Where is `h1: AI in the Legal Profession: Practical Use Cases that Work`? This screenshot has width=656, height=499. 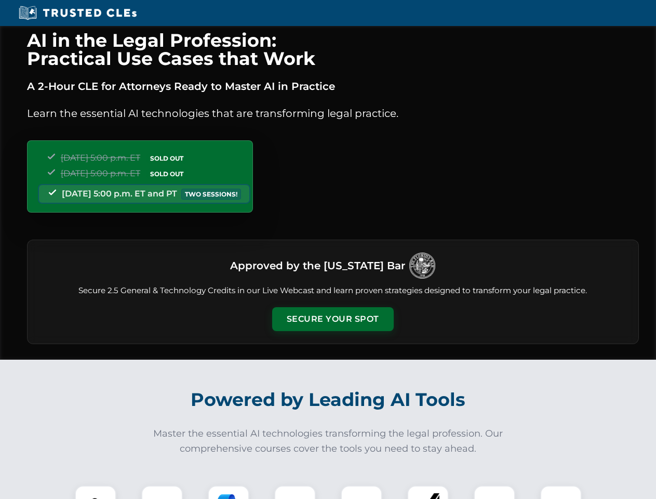
h1: AI in the Legal Profession: Practical Use Cases that Work is located at coordinates (333, 49).